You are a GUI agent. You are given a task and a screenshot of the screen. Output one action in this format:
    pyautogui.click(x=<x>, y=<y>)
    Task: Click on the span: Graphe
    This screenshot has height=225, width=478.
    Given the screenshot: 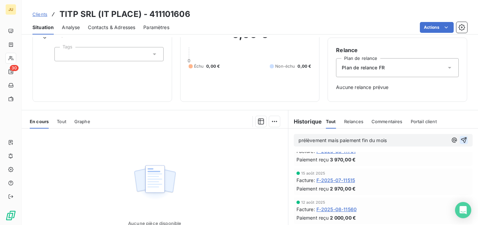 What is the action you would take?
    pyautogui.click(x=82, y=121)
    